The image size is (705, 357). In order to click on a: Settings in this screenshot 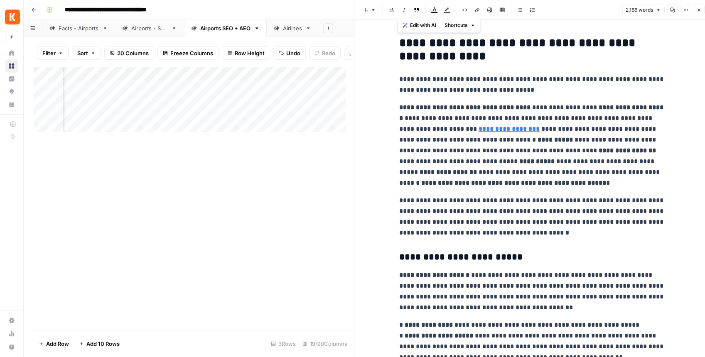, I will do `click(12, 321)`.